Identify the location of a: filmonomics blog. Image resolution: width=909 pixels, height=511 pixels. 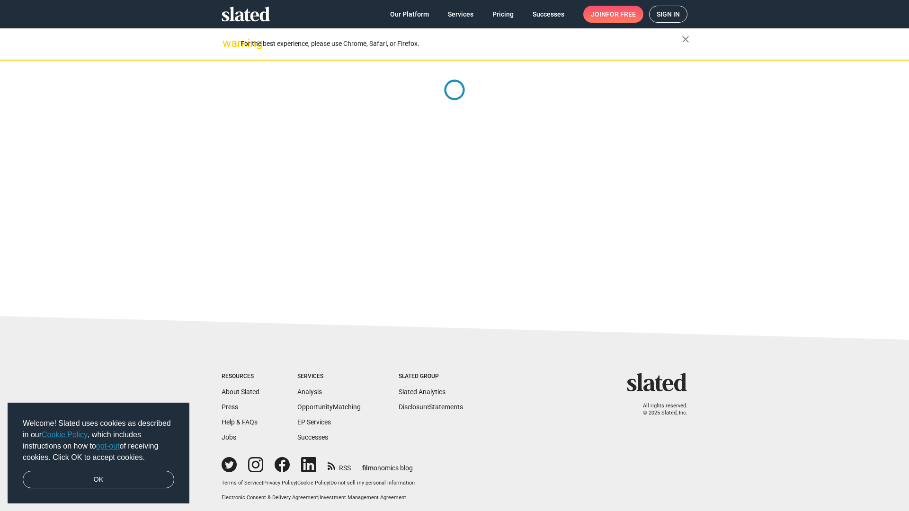
(387, 464).